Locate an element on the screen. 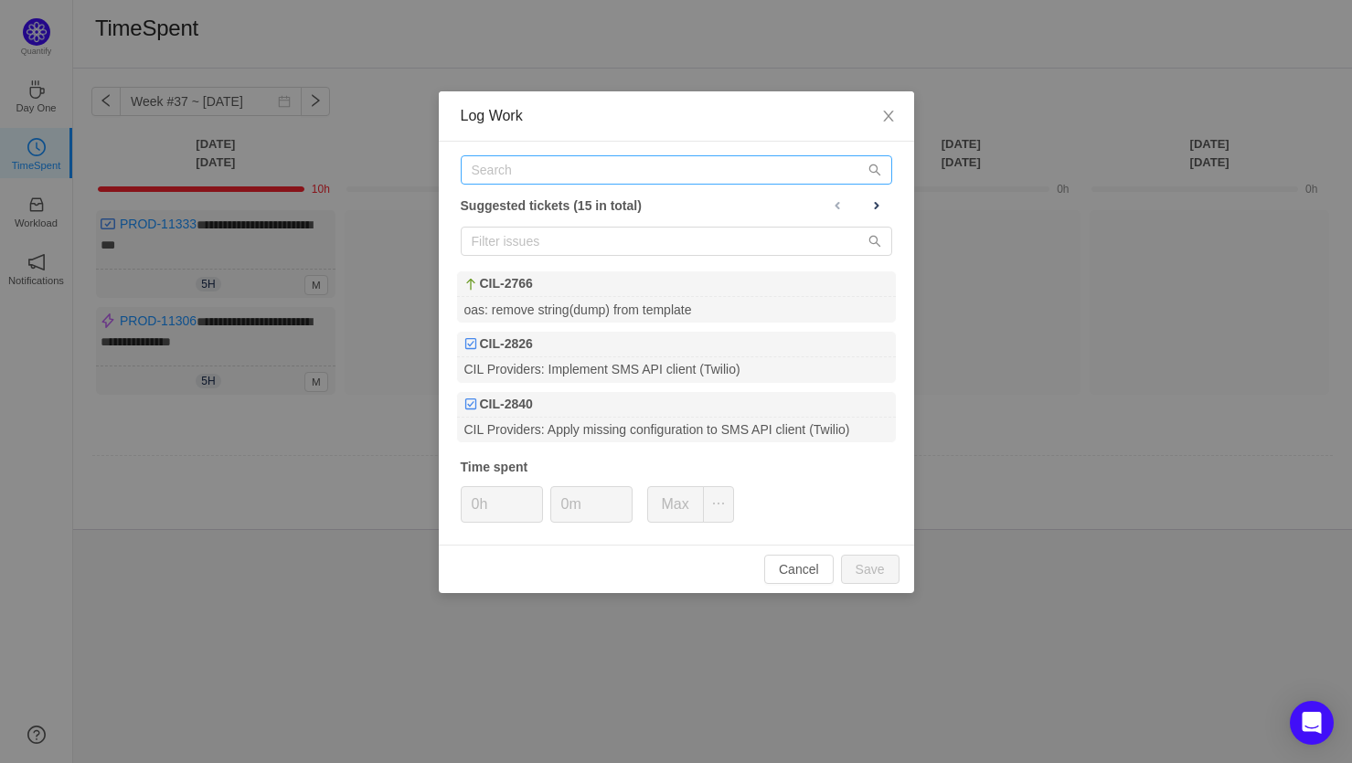 Image resolution: width=1352 pixels, height=763 pixels. button: Save is located at coordinates (870, 569).